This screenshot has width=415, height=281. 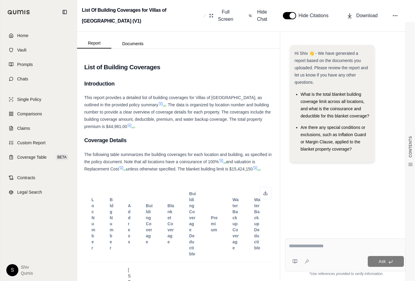 I want to click on span: Hide Citations, so click(x=316, y=16).